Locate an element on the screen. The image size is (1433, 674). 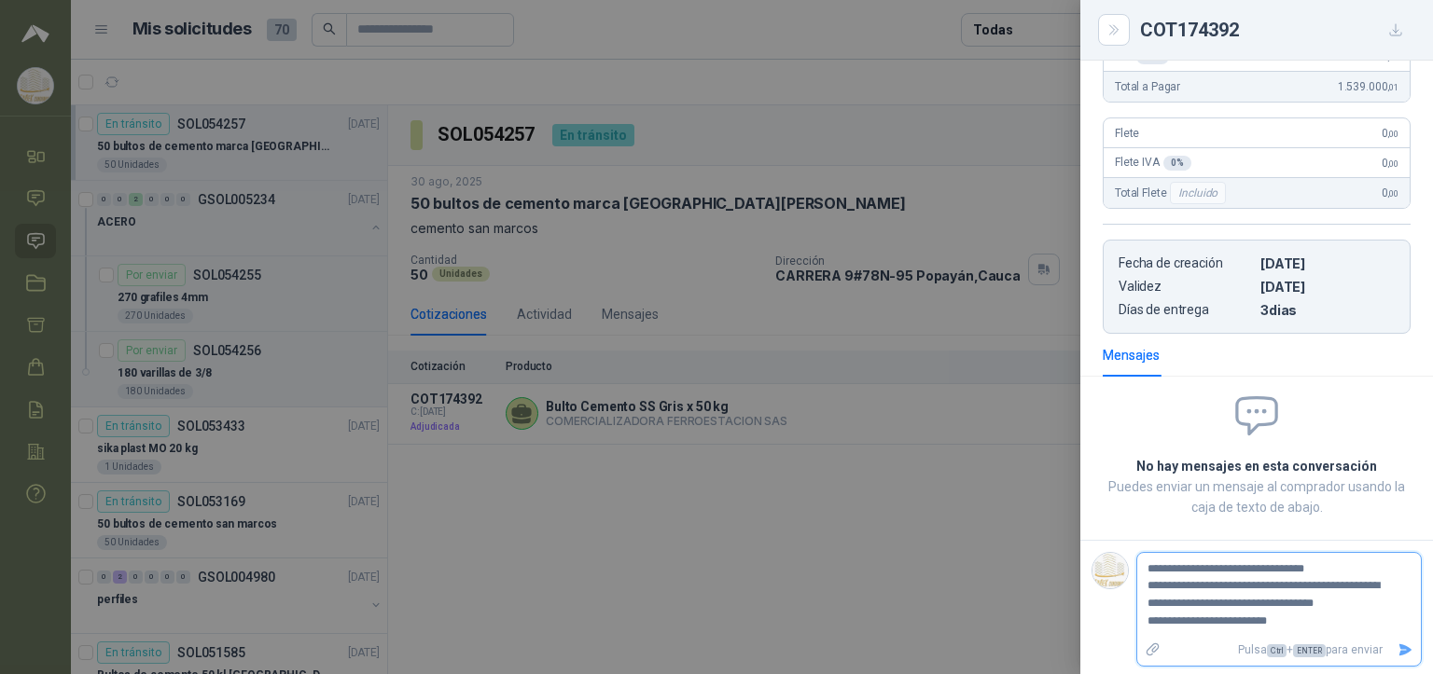
button: Enviar is located at coordinates (1405, 650).